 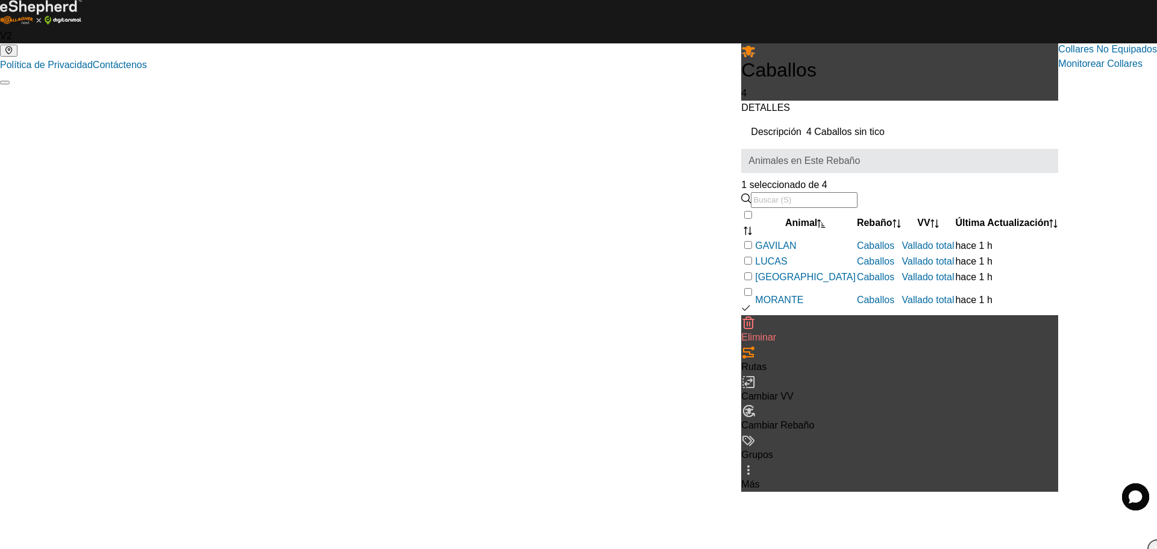 I want to click on input: Buscar (S), so click(x=804, y=200).